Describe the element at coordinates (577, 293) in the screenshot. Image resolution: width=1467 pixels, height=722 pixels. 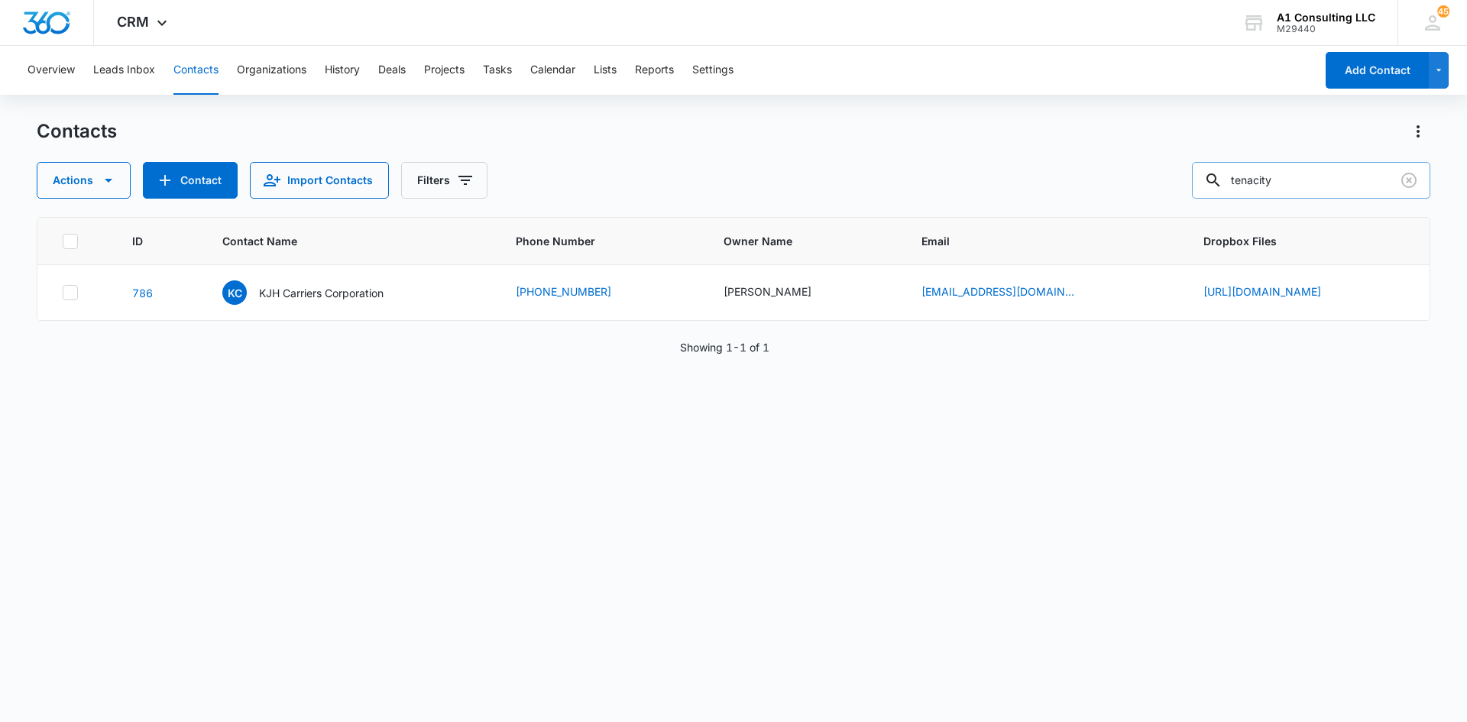
I see `div: Phone Number - (518) 316-6151 - Select to Edit Field` at that location.